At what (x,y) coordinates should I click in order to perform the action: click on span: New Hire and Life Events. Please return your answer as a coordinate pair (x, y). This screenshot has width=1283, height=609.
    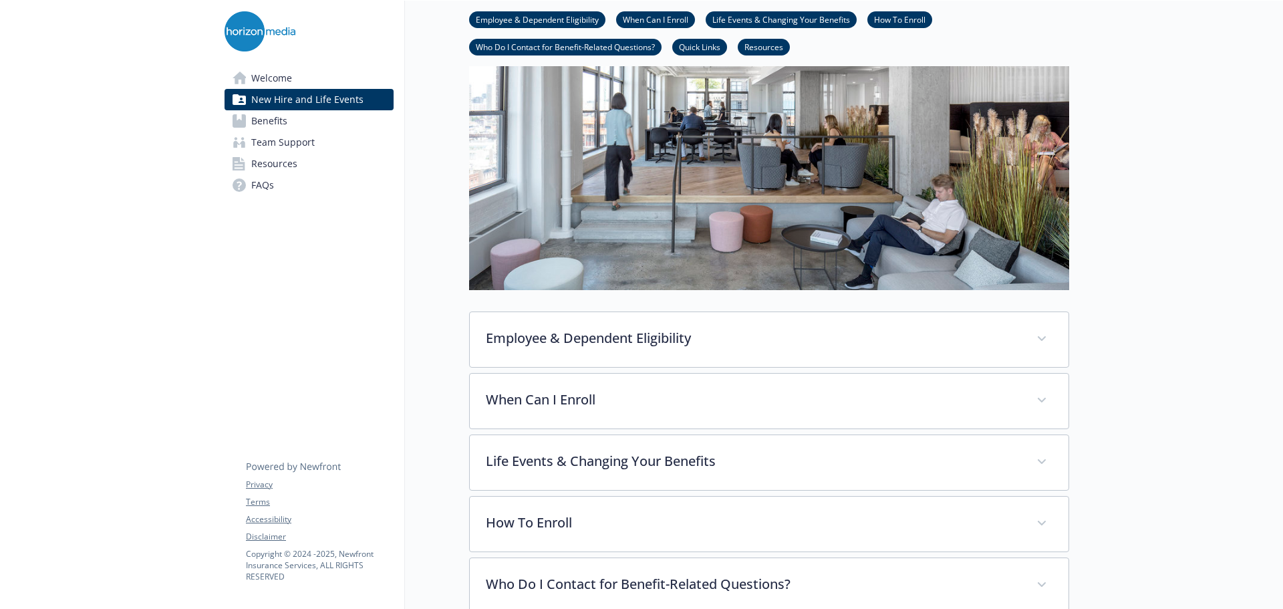
    Looking at the image, I should click on (307, 100).